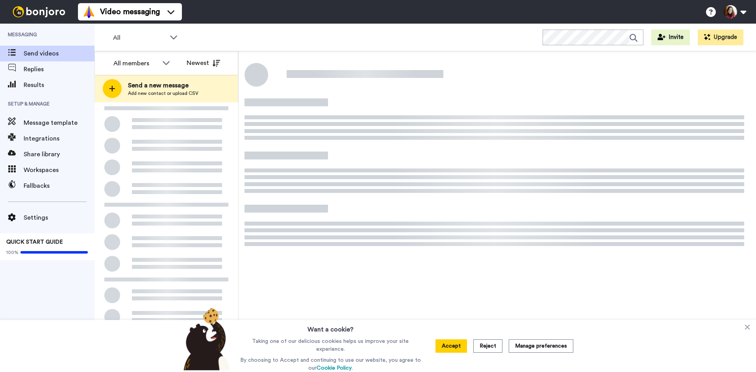 The height and width of the screenshot is (372, 756). I want to click on img: vm-color.svg, so click(89, 12).